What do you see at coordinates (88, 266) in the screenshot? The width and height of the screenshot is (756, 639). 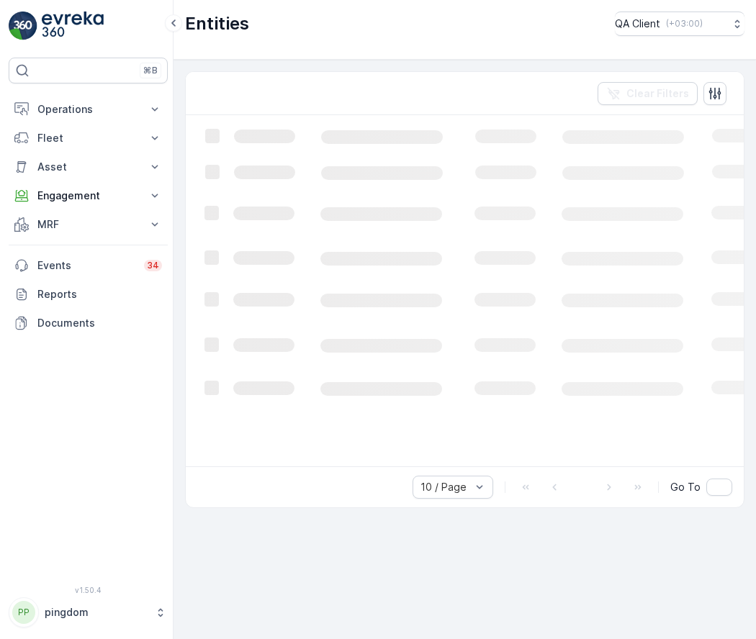 I see `a: Events34` at bounding box center [88, 266].